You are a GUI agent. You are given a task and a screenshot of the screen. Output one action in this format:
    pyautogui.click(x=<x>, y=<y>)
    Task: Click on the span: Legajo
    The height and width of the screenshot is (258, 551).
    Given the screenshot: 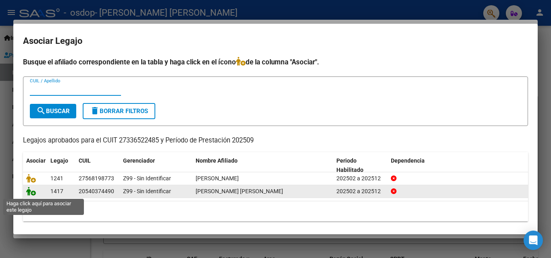 What is the action you would take?
    pyautogui.click(x=59, y=161)
    